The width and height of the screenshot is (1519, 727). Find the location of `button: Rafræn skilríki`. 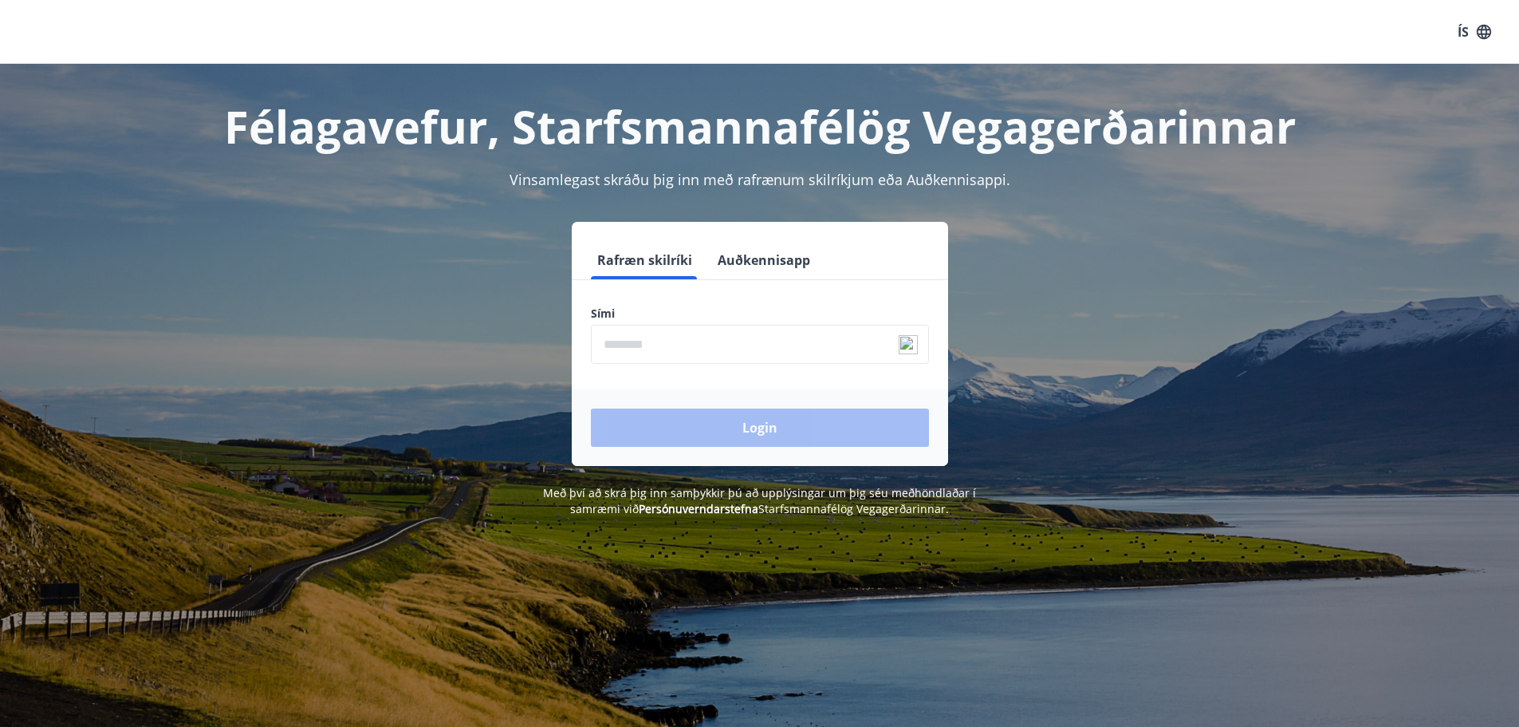

button: Rafræn skilríki is located at coordinates (644, 260).